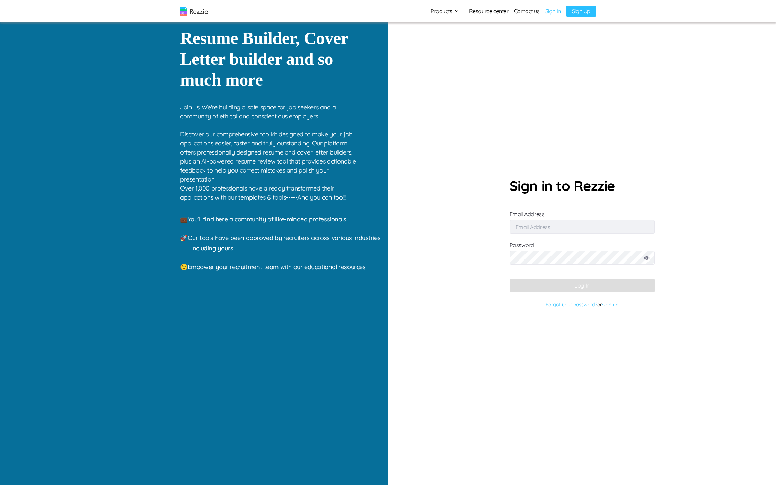 This screenshot has width=776, height=485. What do you see at coordinates (582, 220) in the screenshot?
I see `label: Email Address` at bounding box center [582, 220].